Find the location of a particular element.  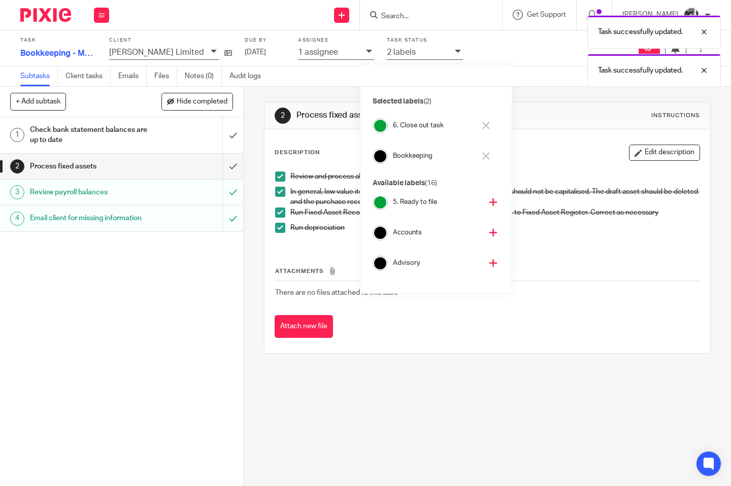

p: Run Fixed Asset Reconciliation report to ensure Balance Sheet agrees to Fixed Asset Register. Cor... is located at coordinates (495, 213).